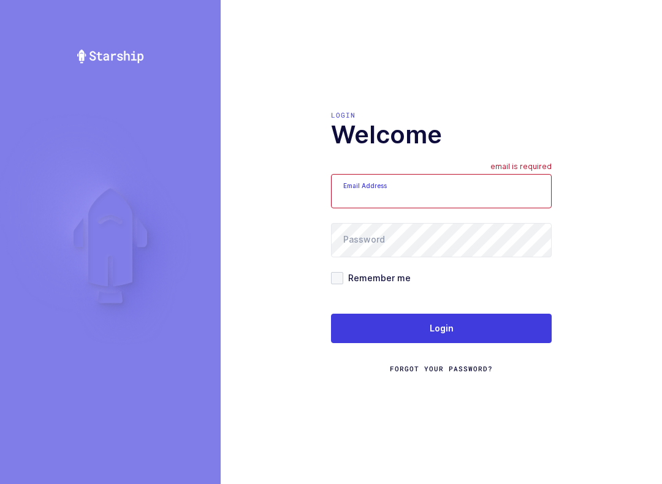 This screenshot has height=484, width=662. Describe the element at coordinates (441, 328) in the screenshot. I see `span: Login` at that location.